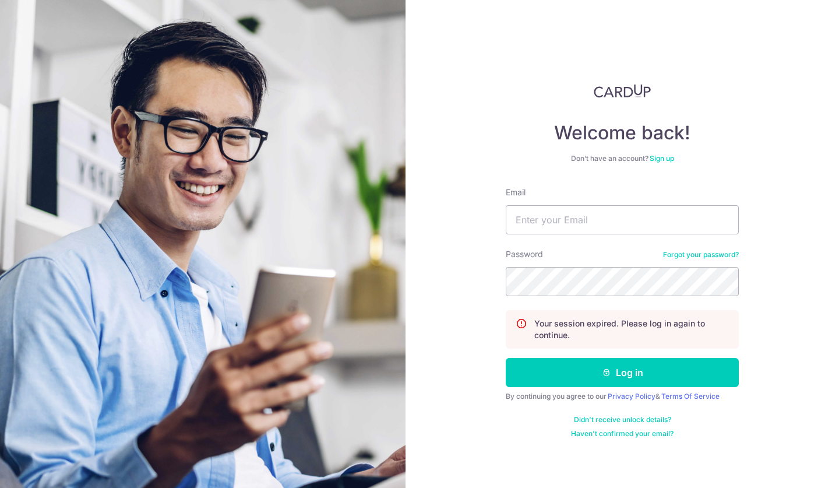  Describe the element at coordinates (622, 372) in the screenshot. I see `button: Log in` at that location.